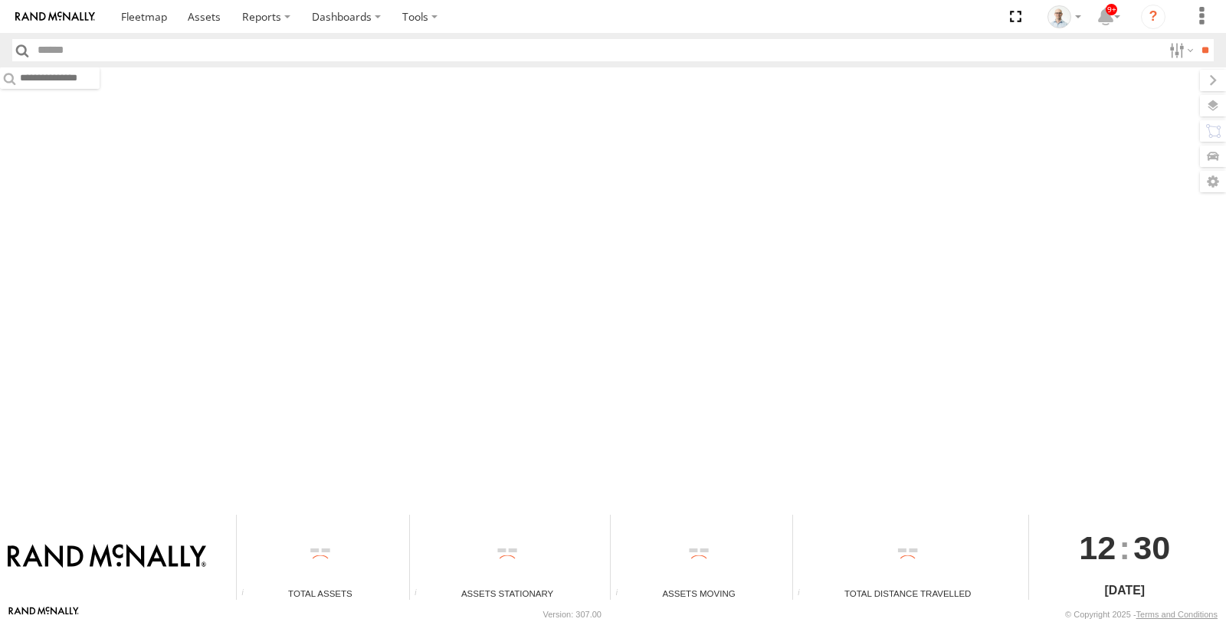  Describe the element at coordinates (1213, 182) in the screenshot. I see `label: Map Settings` at that location.